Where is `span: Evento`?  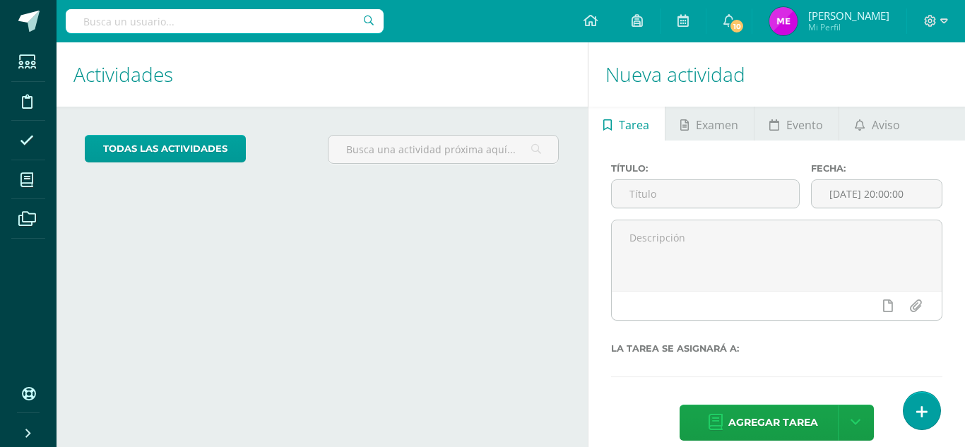
span: Evento is located at coordinates (804, 125).